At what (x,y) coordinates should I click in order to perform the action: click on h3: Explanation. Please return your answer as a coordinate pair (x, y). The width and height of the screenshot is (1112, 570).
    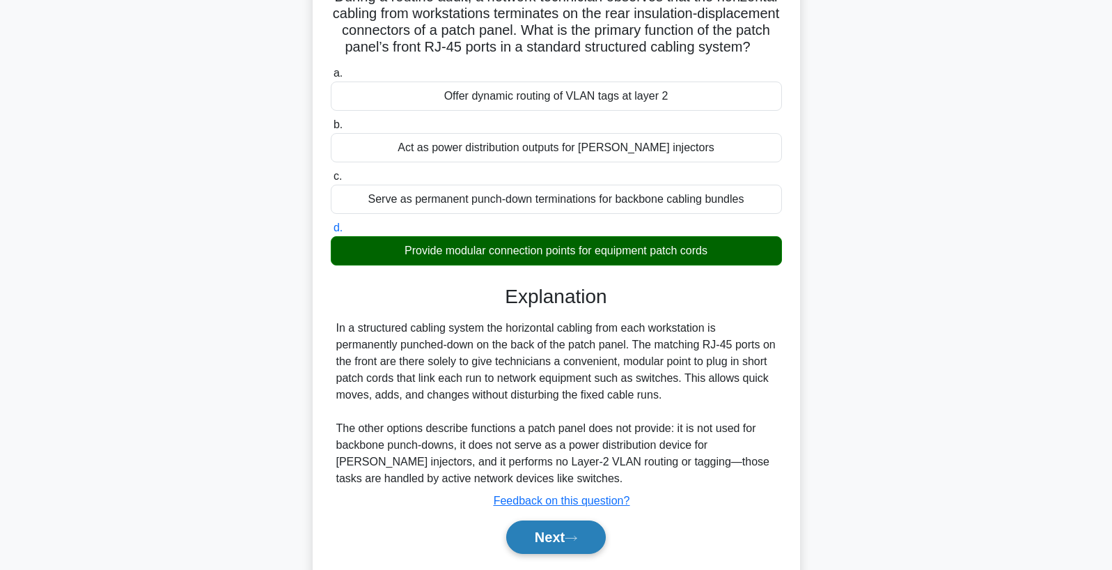
    Looking at the image, I should click on (556, 297).